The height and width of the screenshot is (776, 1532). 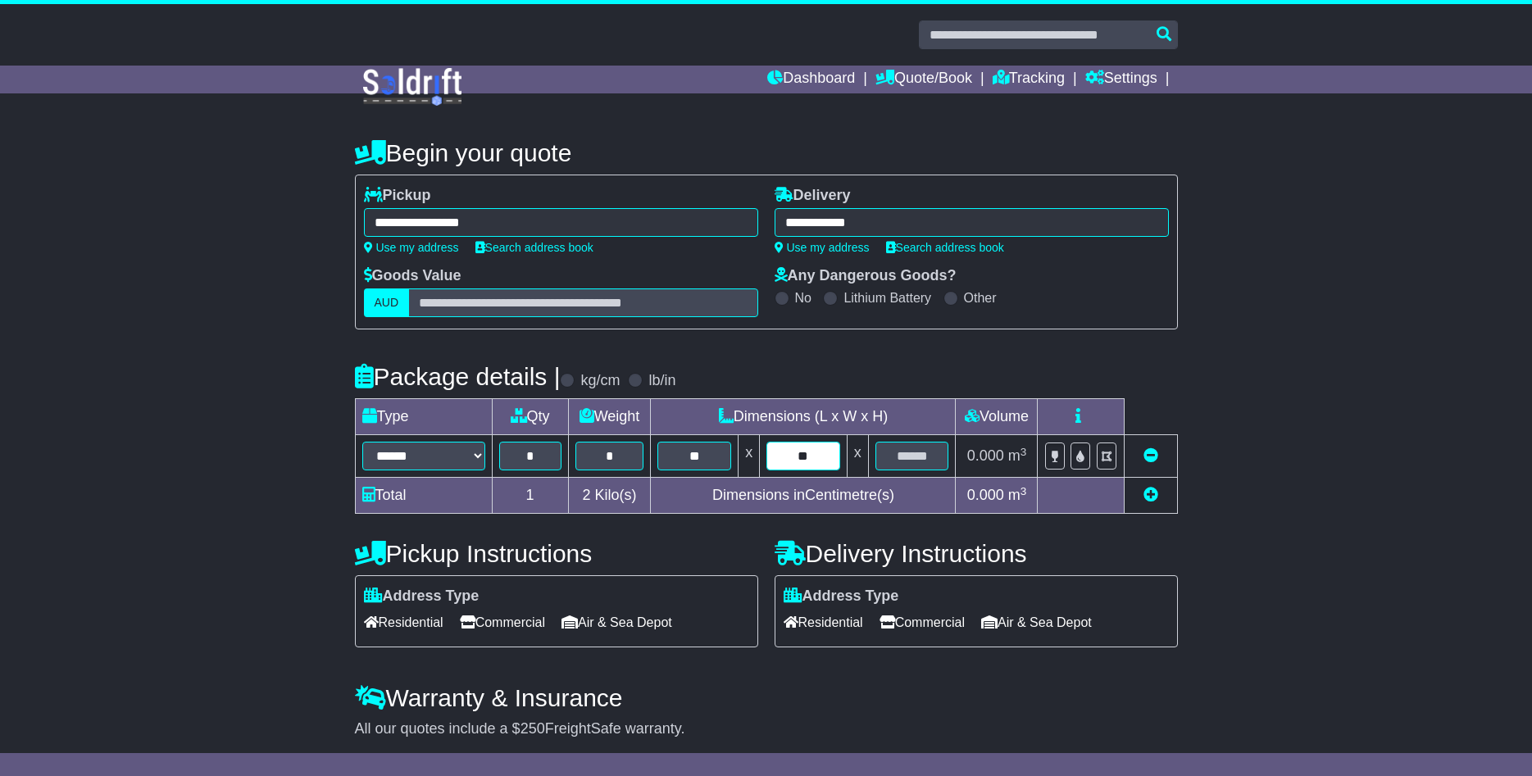 What do you see at coordinates (387, 303) in the screenshot?
I see `label: AUD` at bounding box center [387, 303].